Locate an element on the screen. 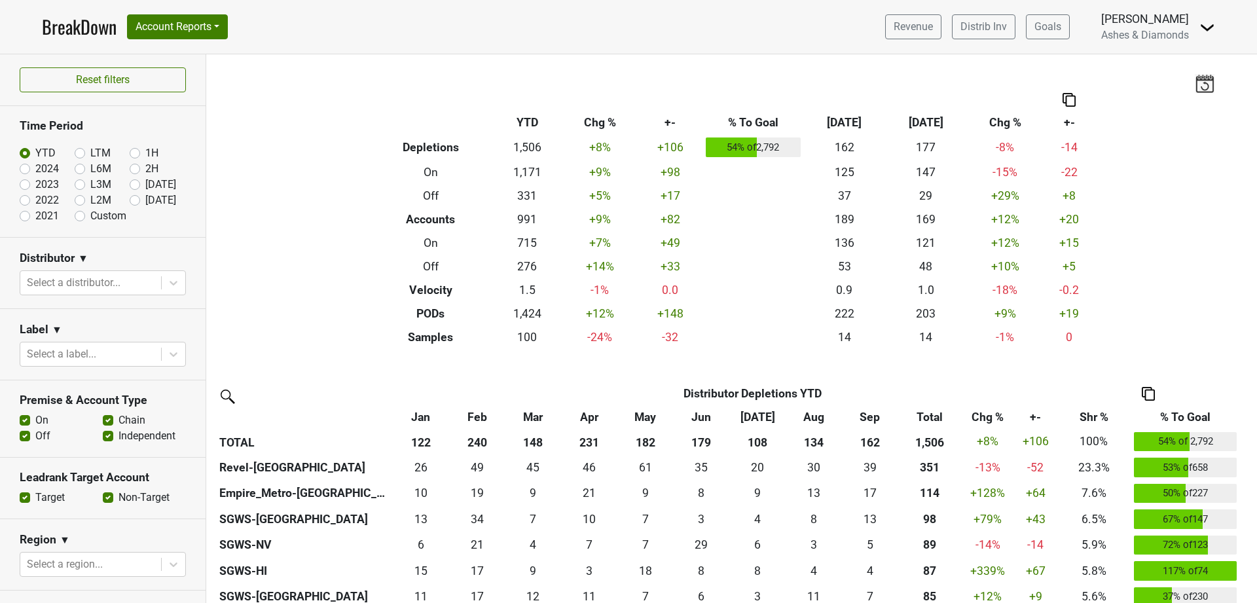 The height and width of the screenshot is (603, 1257). th: Mar: activate to sort column ascending is located at coordinates (533, 417).